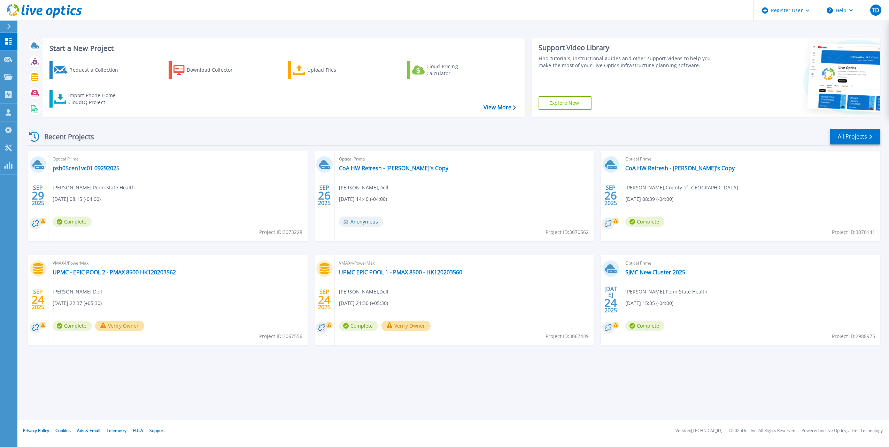  I want to click on a: Ads & Email, so click(88, 430).